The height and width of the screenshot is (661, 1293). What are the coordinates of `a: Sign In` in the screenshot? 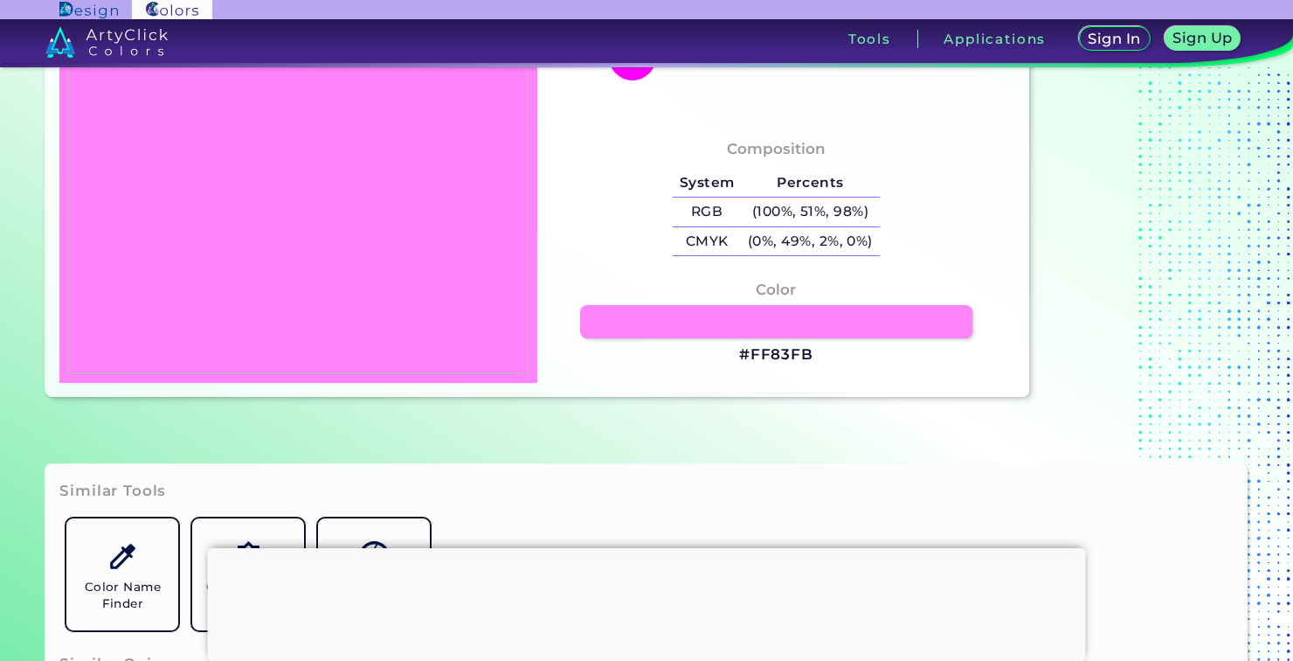 It's located at (1115, 38).